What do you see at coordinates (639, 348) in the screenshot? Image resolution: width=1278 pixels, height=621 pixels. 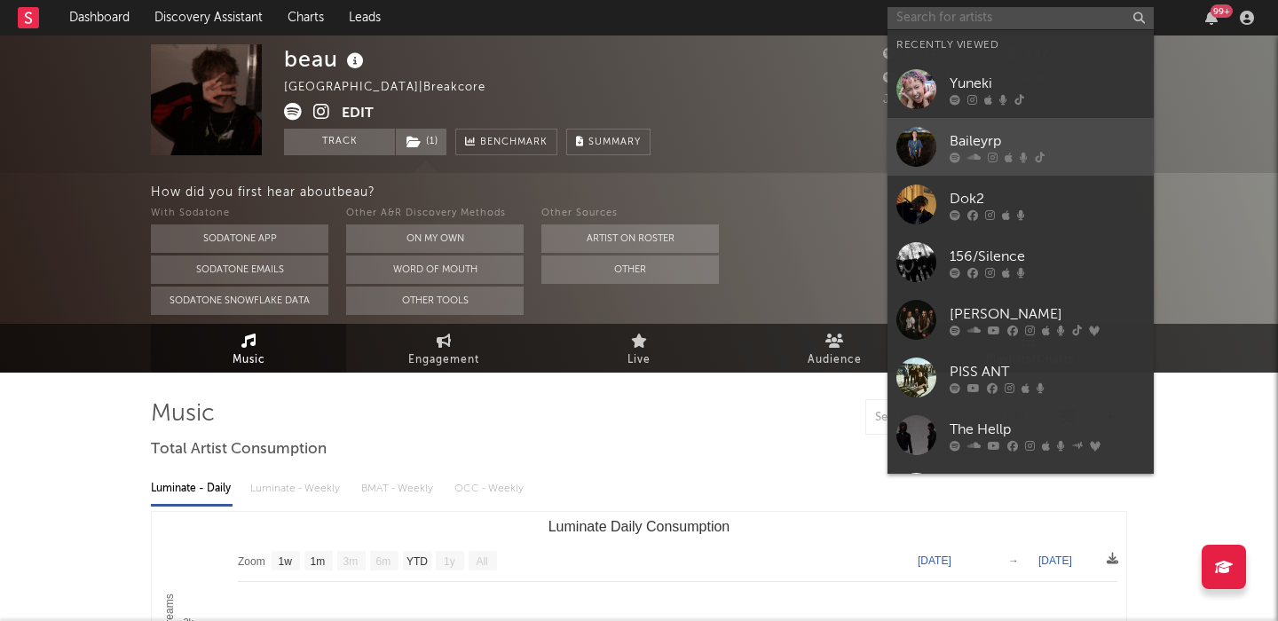 I see `a: Live` at bounding box center [639, 348].